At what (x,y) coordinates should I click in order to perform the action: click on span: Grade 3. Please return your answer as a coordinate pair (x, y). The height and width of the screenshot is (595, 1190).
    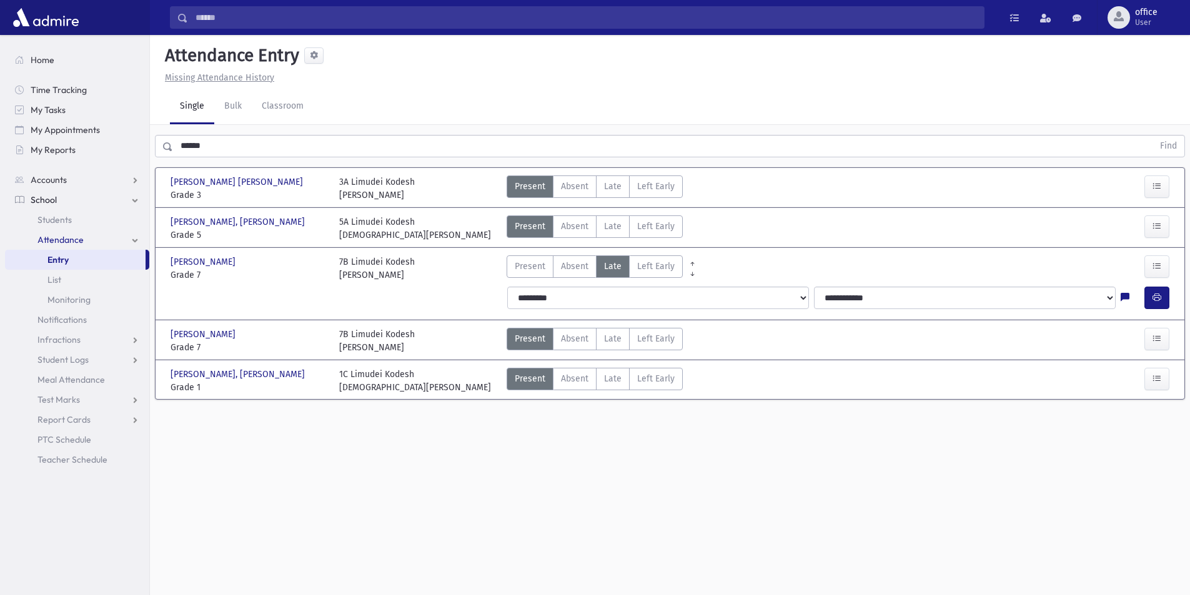
    Looking at the image, I should click on (249, 195).